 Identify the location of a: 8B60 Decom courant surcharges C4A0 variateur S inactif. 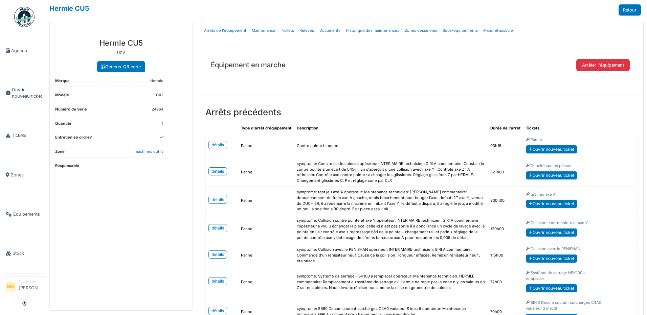
(564, 306).